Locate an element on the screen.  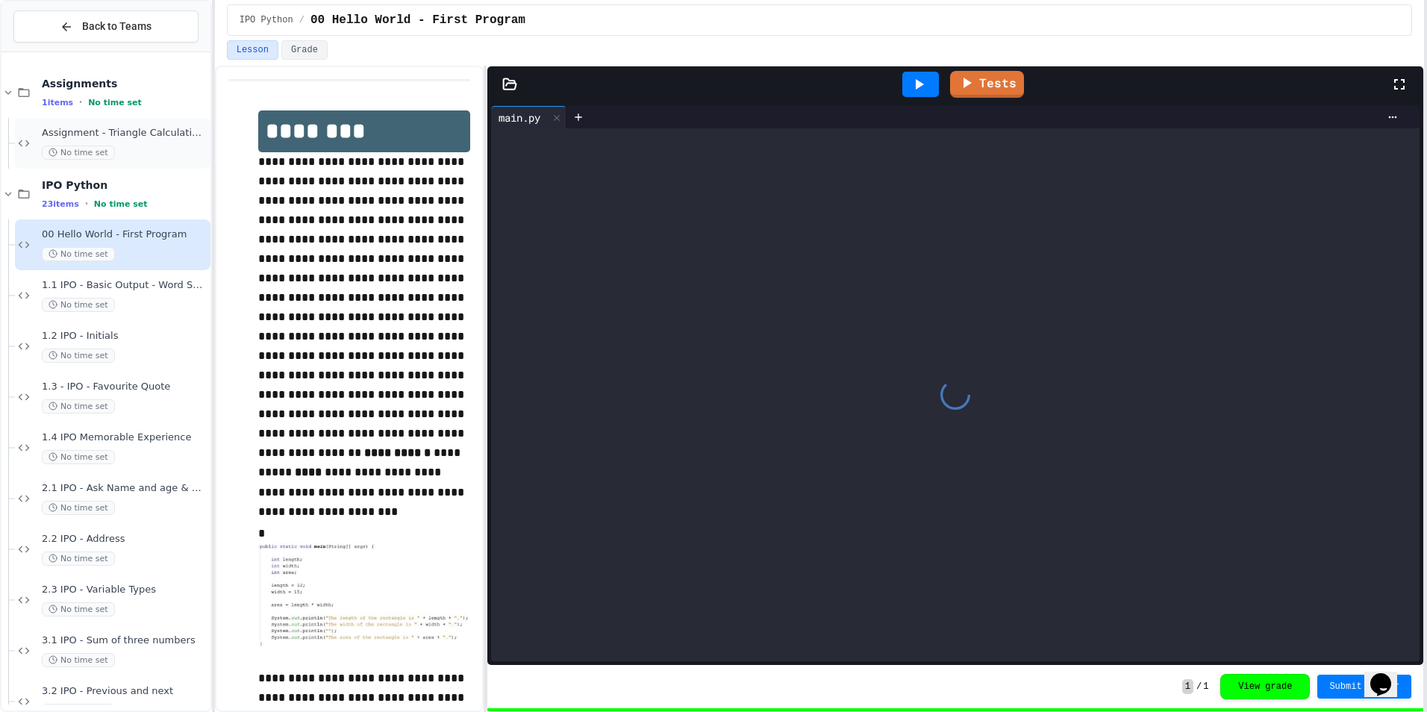
span: 1.1 IPO - Basic Output - Word Shapes is located at coordinates (125, 285).